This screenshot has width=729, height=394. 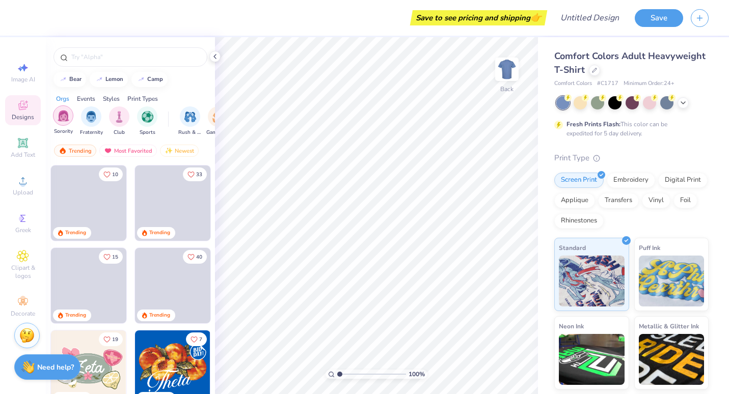 What do you see at coordinates (417, 374) in the screenshot?
I see `span: 100 %` at bounding box center [417, 374].